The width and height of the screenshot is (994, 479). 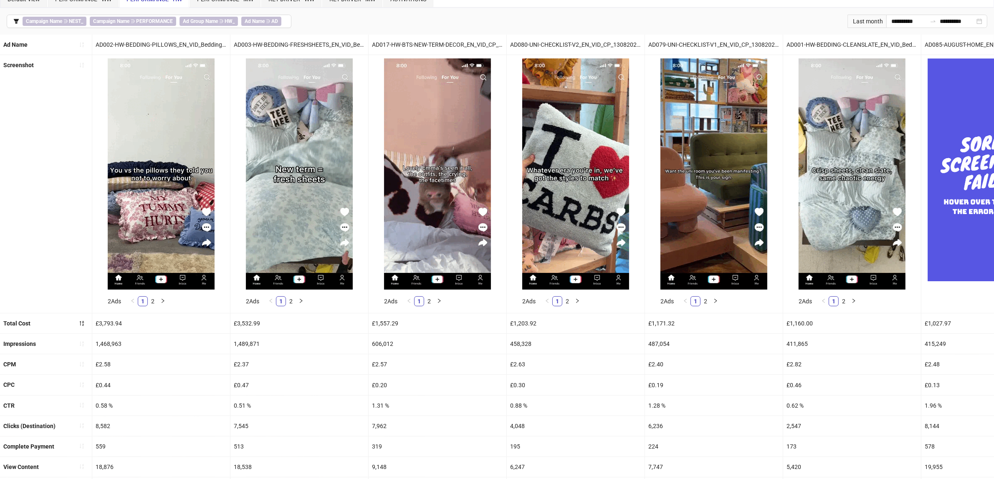 I want to click on div: £0.46, so click(x=852, y=385).